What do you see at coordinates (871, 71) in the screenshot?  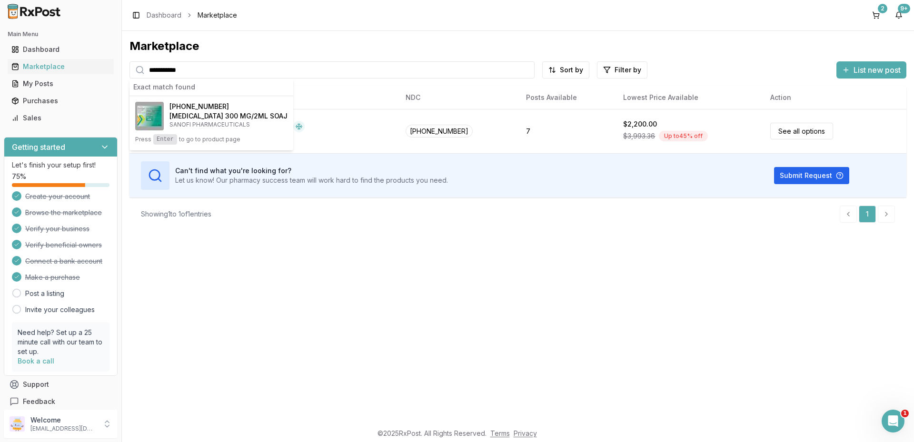 I see `a: List new post` at bounding box center [871, 71].